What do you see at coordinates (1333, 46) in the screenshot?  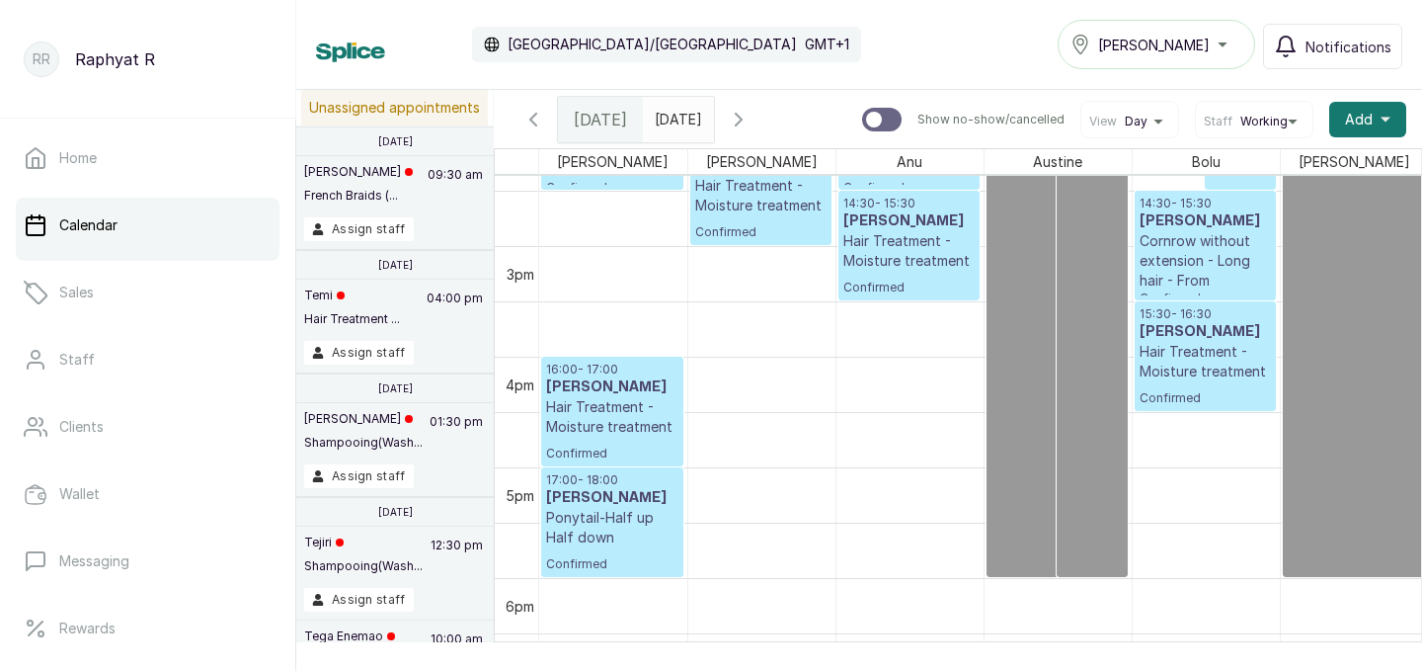 I see `button: Notifications` at bounding box center [1333, 46].